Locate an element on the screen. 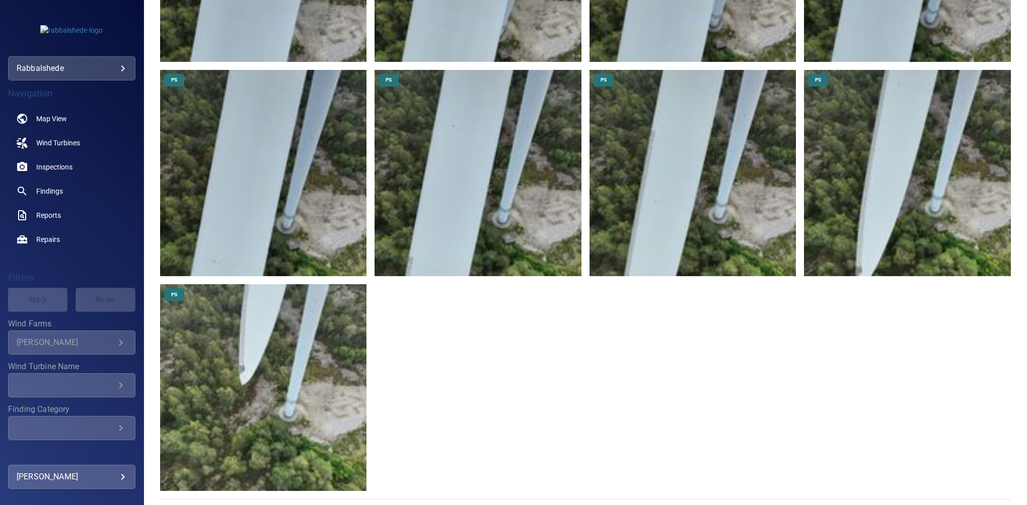 This screenshot has height=505, width=1027. a: inspections noActive is located at coordinates (71, 167).